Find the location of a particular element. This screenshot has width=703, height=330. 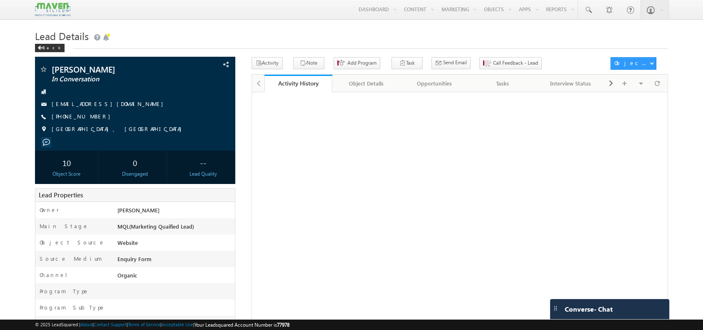

button: Send Email is located at coordinates (451, 63).